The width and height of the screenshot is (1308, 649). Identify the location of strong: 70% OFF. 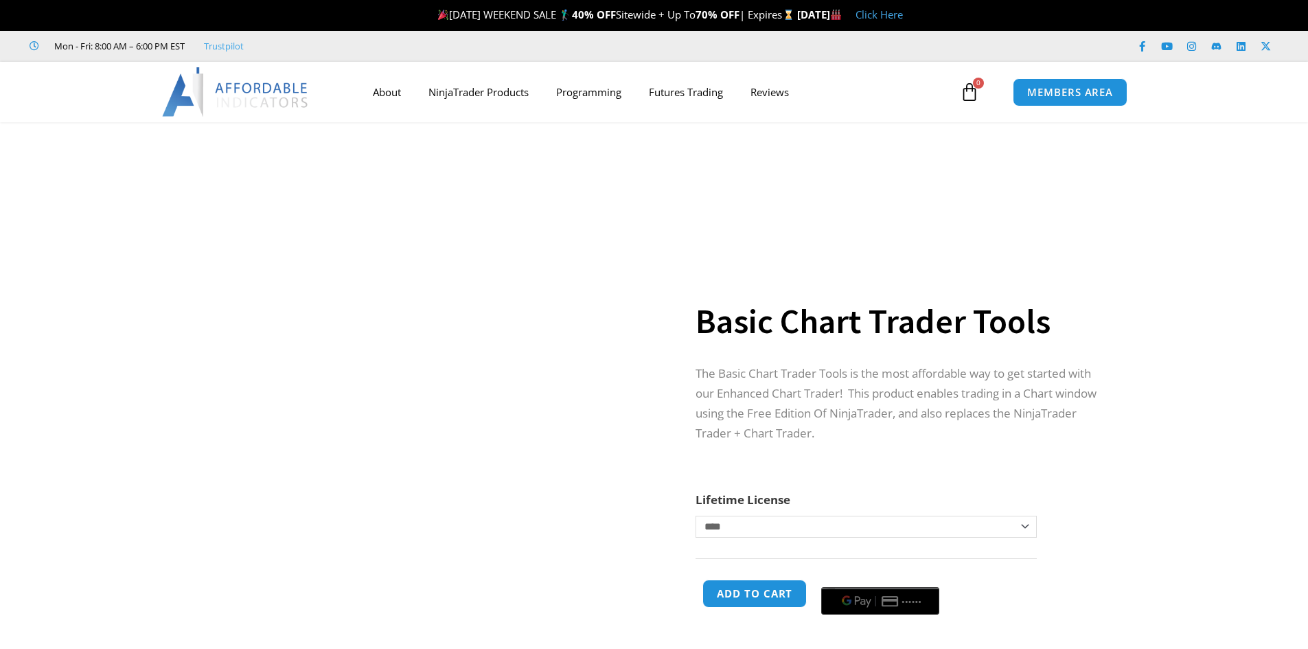
(717, 14).